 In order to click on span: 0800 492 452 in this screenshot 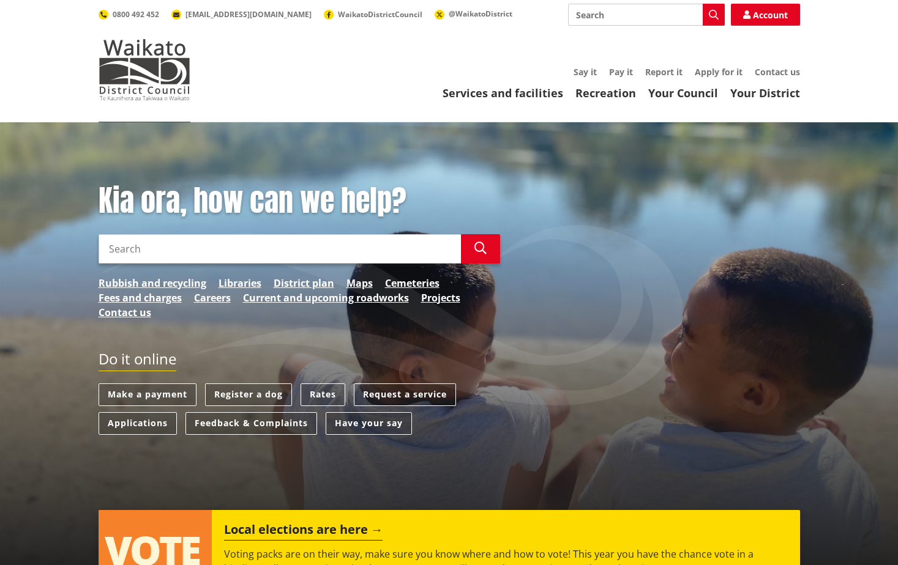, I will do `click(136, 14)`.